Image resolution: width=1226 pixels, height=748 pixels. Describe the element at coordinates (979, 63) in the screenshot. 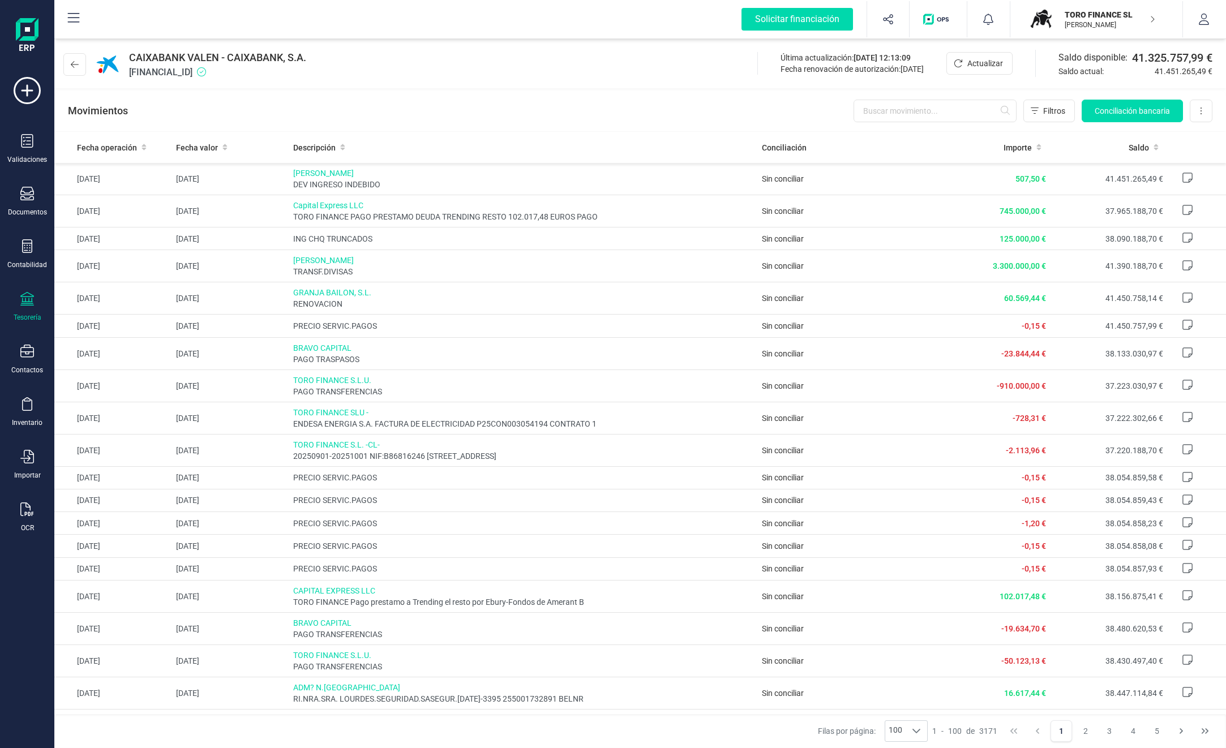

I see `button: Actualizar` at that location.